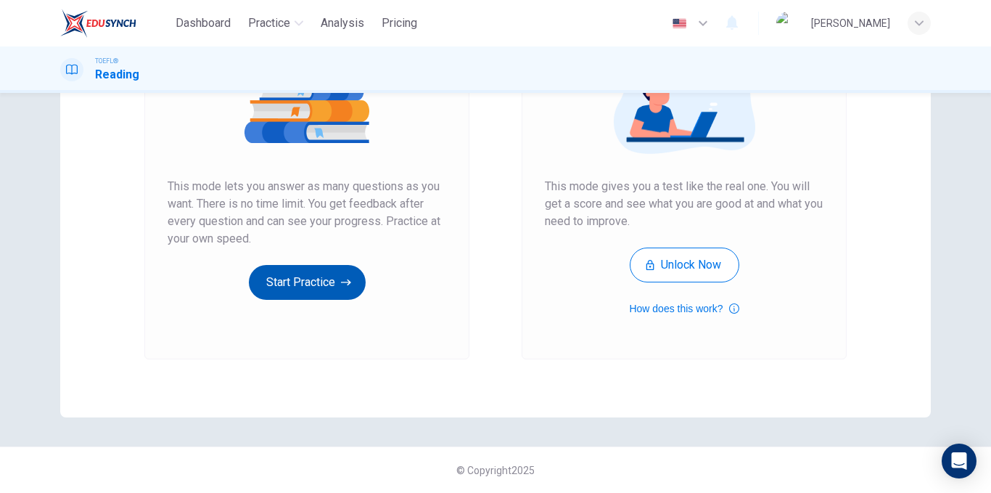 The height and width of the screenshot is (493, 991). What do you see at coordinates (203, 23) in the screenshot?
I see `a: Dashboard` at bounding box center [203, 23].